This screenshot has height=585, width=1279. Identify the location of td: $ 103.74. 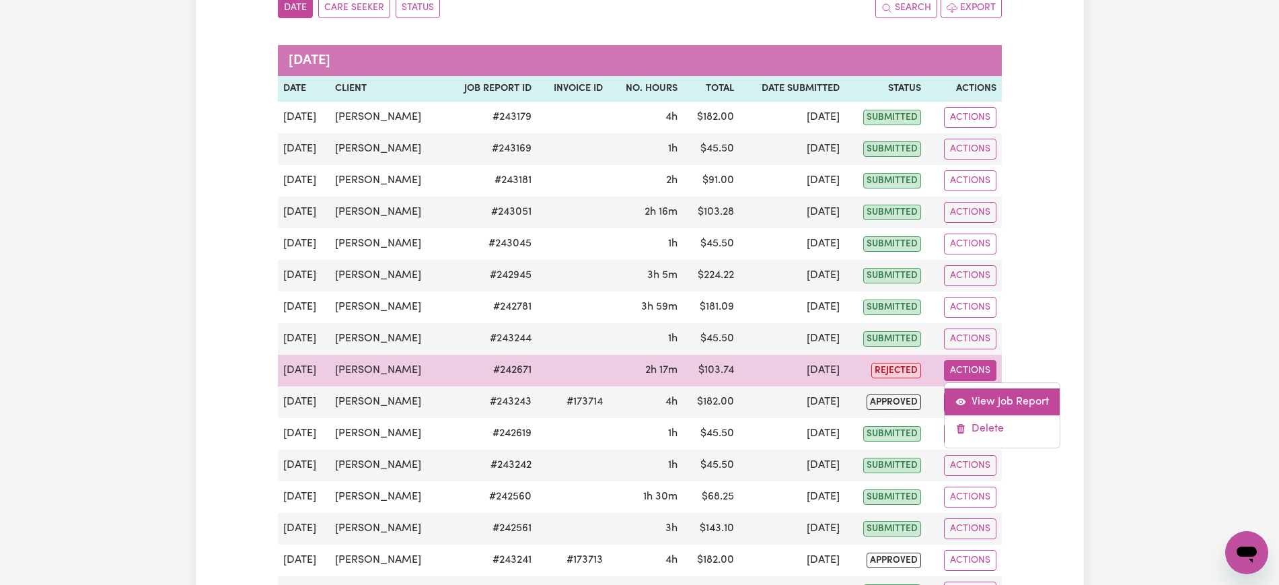
(711, 370).